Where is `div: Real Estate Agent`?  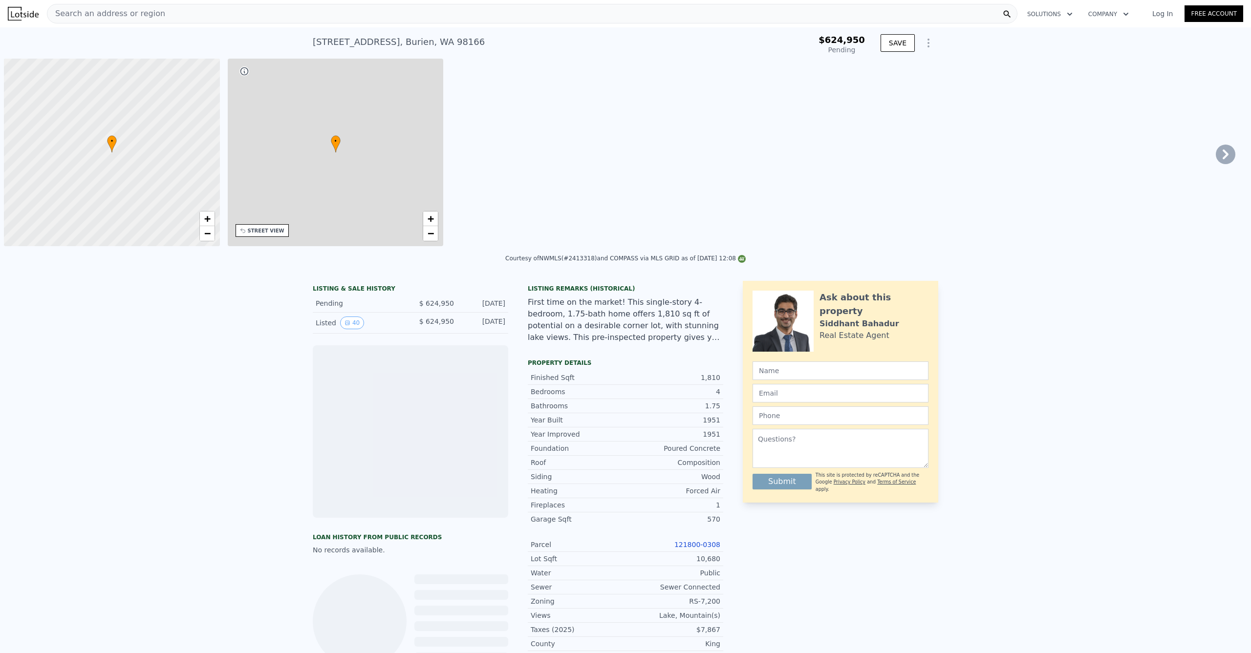 div: Real Estate Agent is located at coordinates (854, 336).